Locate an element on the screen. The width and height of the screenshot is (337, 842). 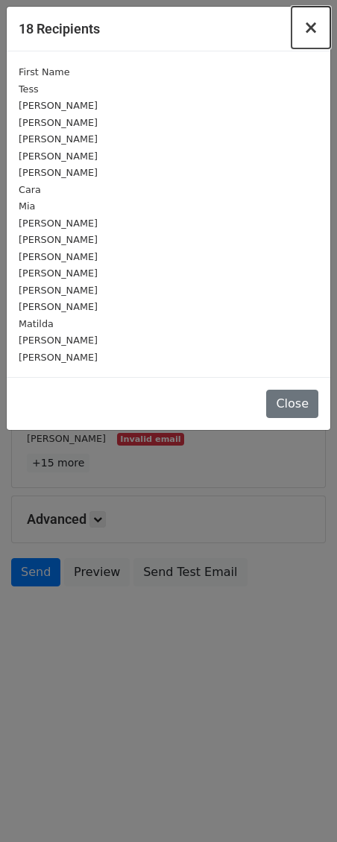
small: Matilda is located at coordinates (36, 323).